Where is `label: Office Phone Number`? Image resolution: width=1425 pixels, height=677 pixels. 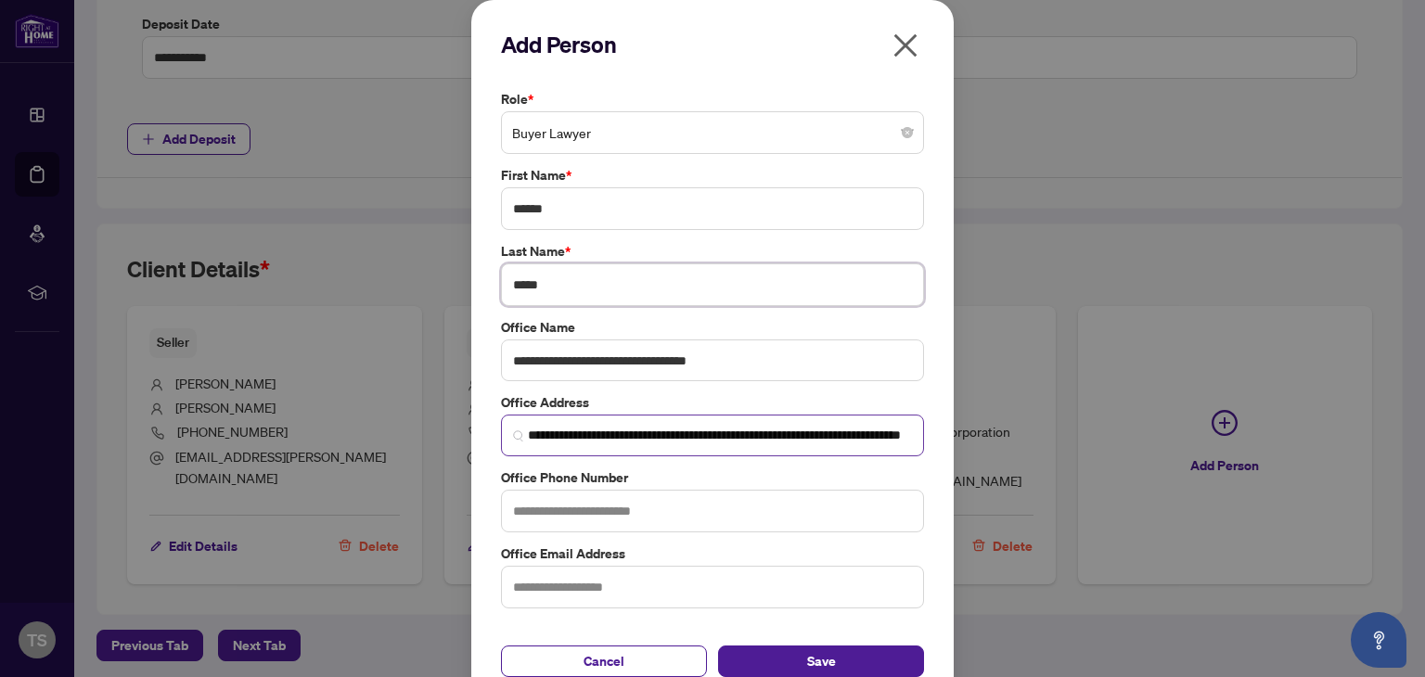
label: Office Phone Number is located at coordinates (713, 478).